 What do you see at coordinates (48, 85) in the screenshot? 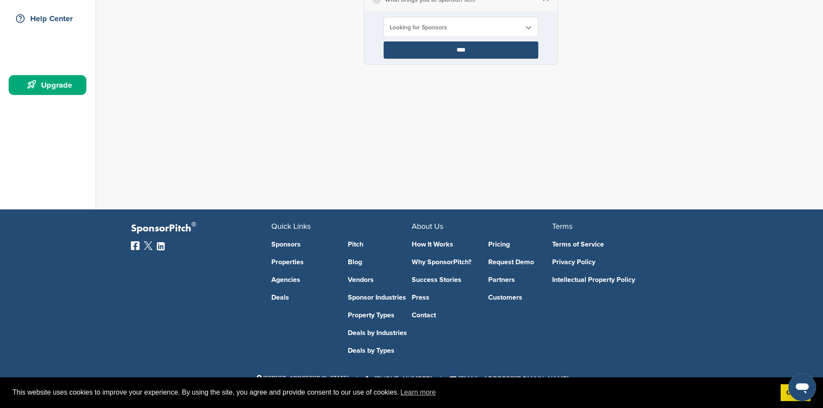
I see `a: Upgrade` at bounding box center [48, 85].